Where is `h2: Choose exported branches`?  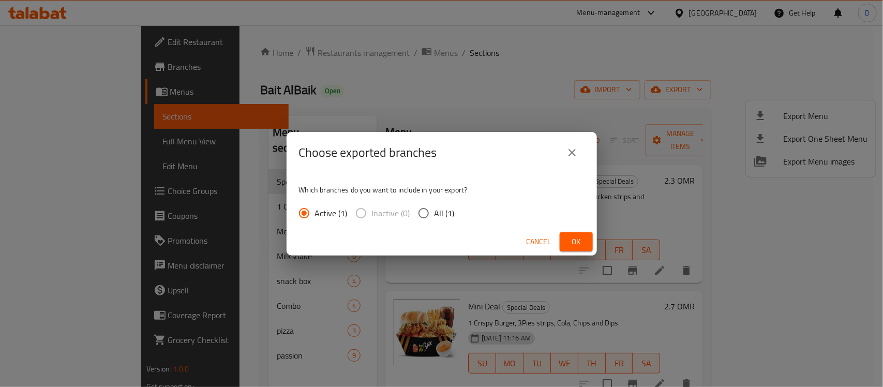
h2: Choose exported branches is located at coordinates (368, 153).